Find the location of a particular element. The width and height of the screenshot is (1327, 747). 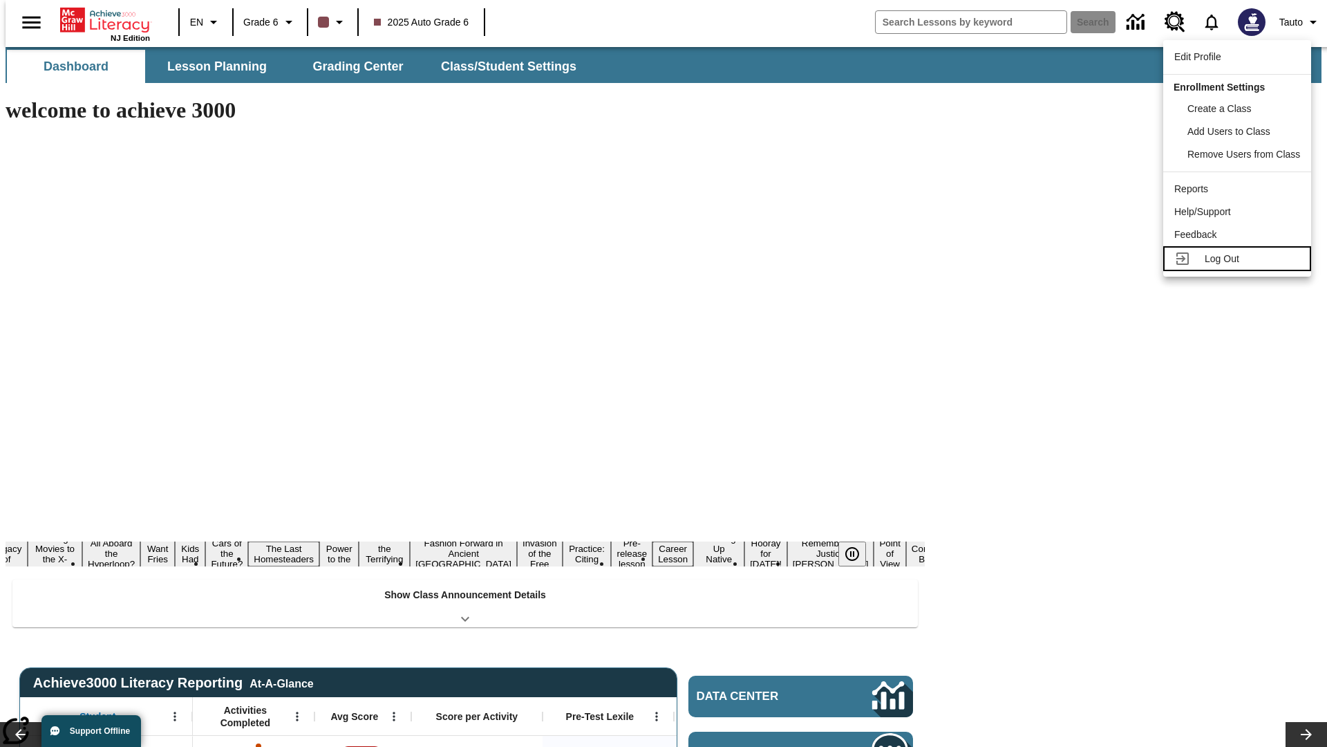

span: Remove Users from Class is located at coordinates (1244, 154).